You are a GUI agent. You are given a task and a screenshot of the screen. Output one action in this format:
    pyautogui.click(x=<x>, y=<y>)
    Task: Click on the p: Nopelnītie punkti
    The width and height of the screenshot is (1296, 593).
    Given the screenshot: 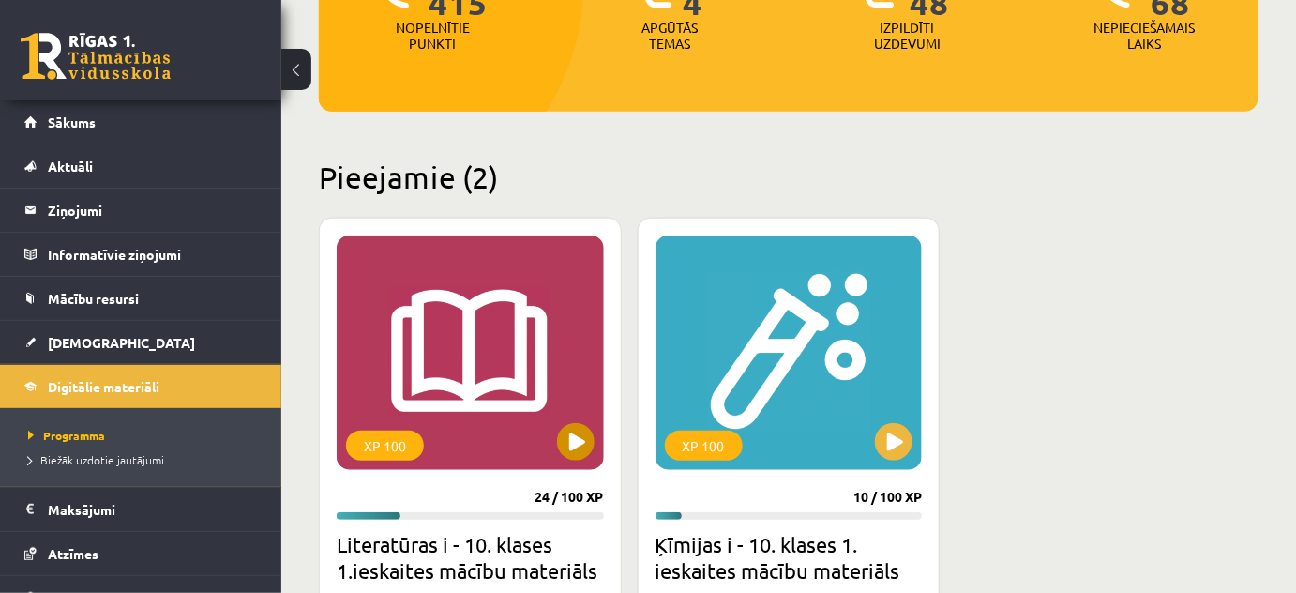 What is the action you would take?
    pyautogui.click(x=432, y=36)
    